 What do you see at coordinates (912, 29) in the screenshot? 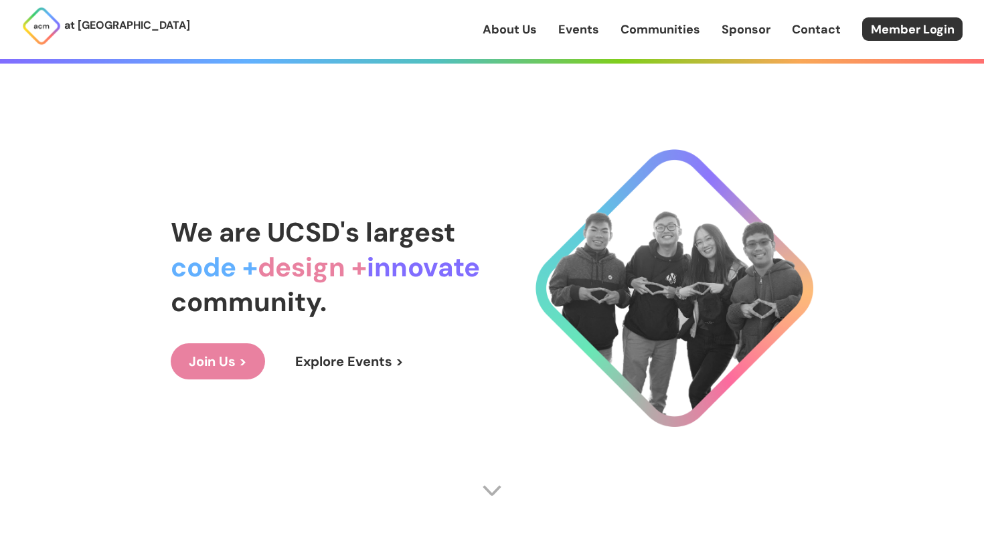
I see `a: Member Login` at bounding box center [912, 29].